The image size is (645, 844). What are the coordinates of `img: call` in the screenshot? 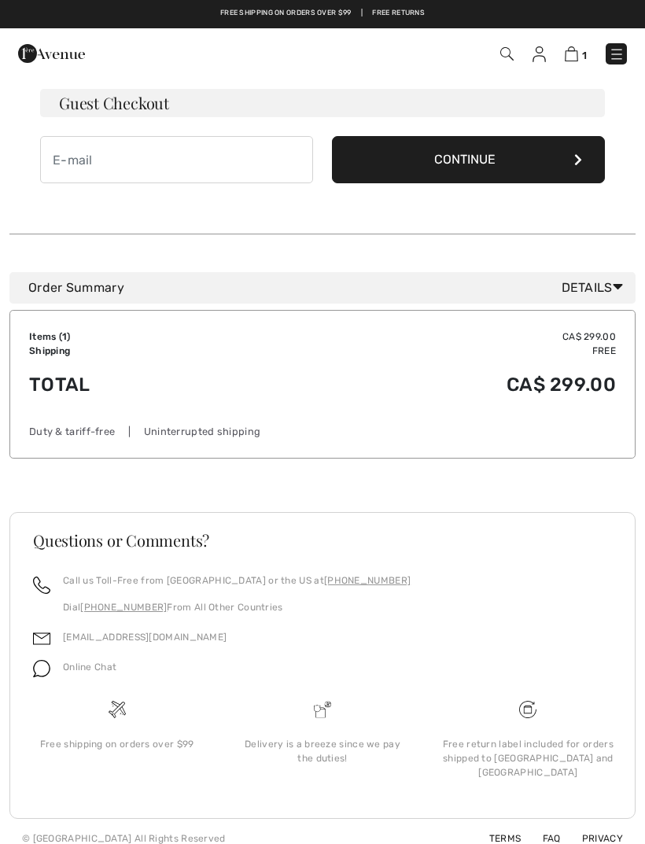 It's located at (42, 585).